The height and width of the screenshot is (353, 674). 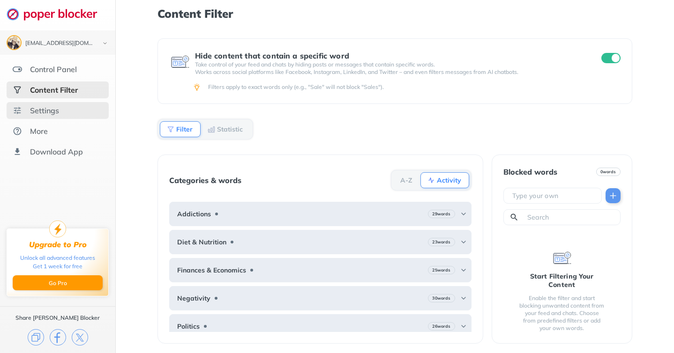 What do you see at coordinates (17, 131) in the screenshot?
I see `img: about.svg` at bounding box center [17, 131].